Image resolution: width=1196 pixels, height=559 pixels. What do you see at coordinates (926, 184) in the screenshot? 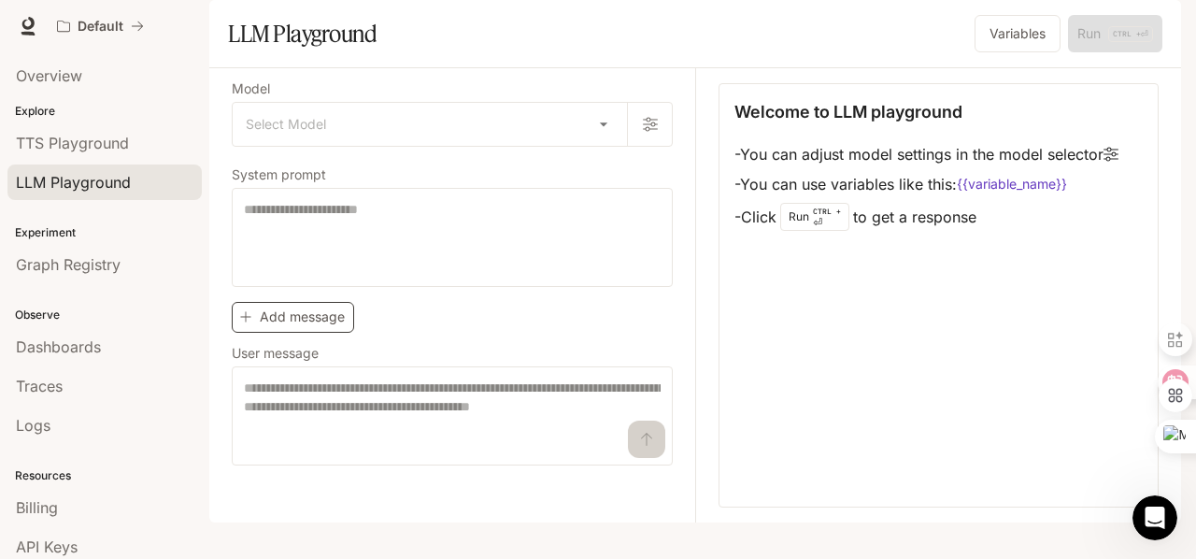
I see `li: - You can use variables like this:` at bounding box center [926, 184].